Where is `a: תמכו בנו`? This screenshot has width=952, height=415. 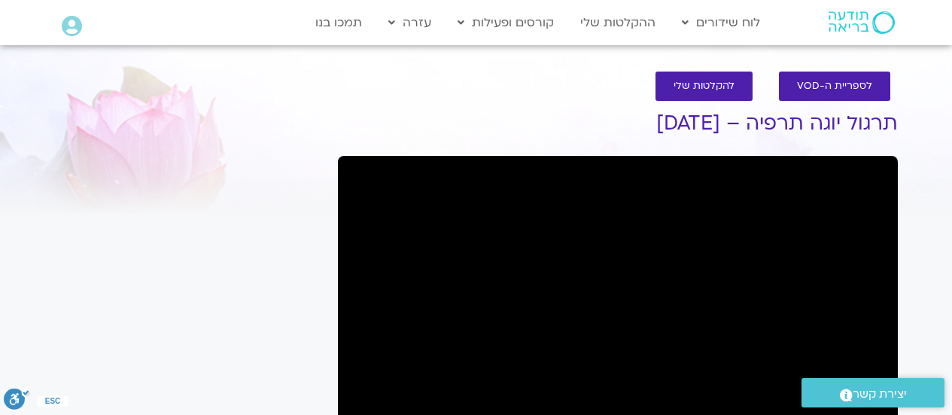
a: תמכו בנו is located at coordinates (339, 23).